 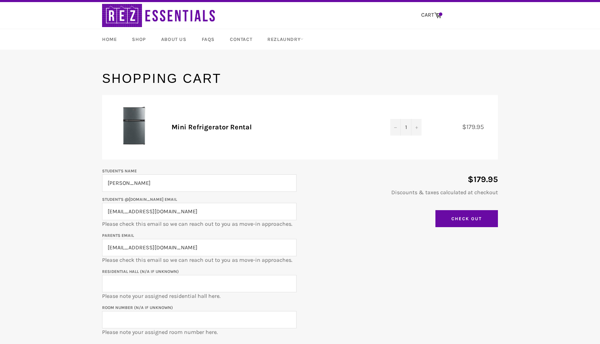 I want to click on span: $179.95, so click(x=476, y=127).